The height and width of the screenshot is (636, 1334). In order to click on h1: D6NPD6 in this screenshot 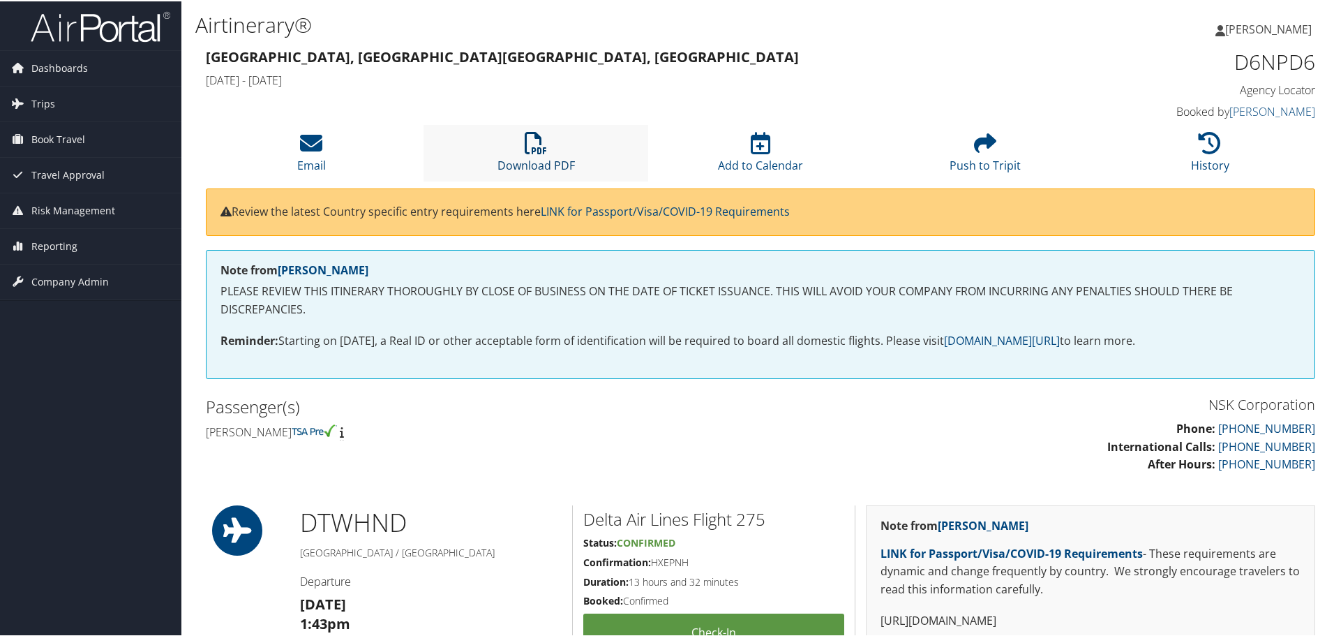, I will do `click(1184, 61)`.